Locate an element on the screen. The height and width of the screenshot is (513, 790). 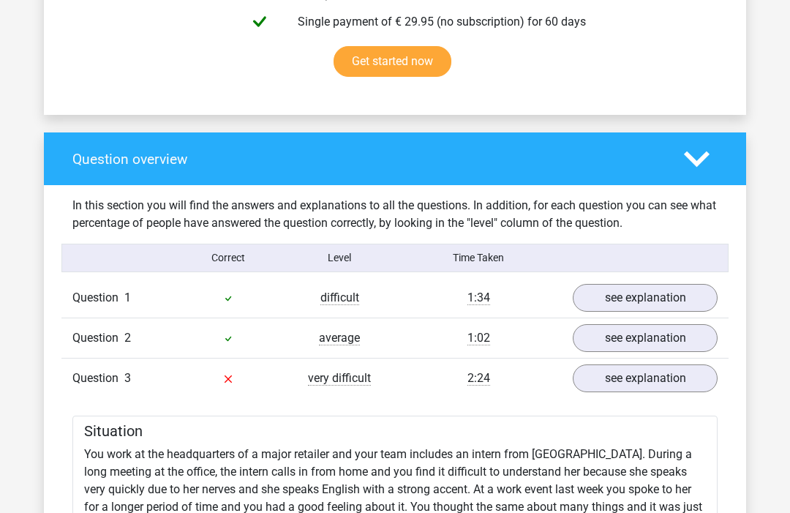
span: 2 is located at coordinates (127, 337).